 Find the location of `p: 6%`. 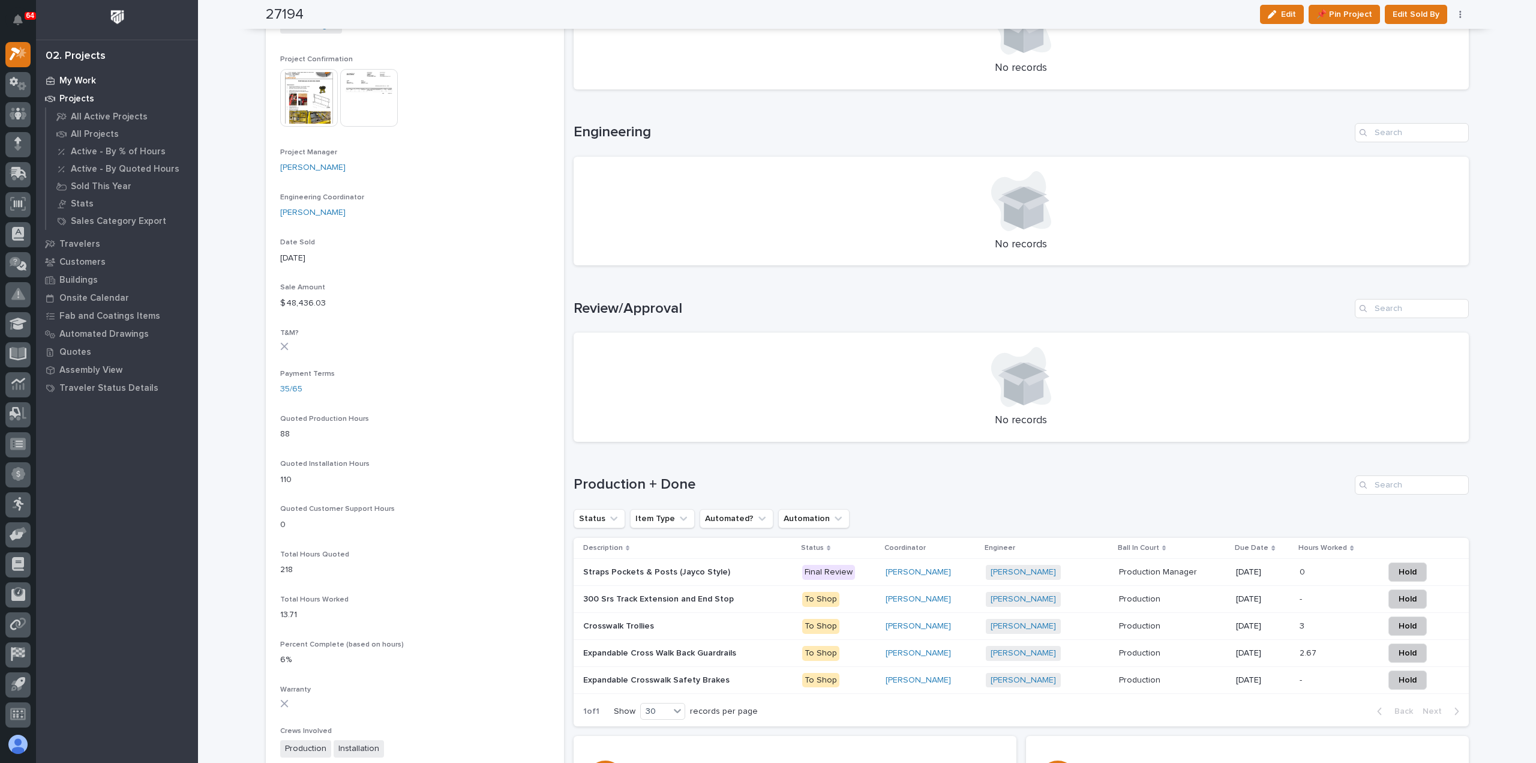

p: 6% is located at coordinates (415, 660).